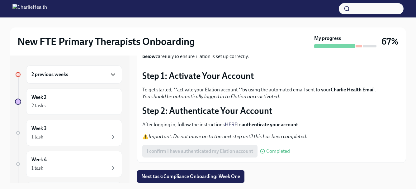 The width and height of the screenshot is (416, 189). What do you see at coordinates (39, 106) in the screenshot?
I see `div: 2 tasks` at bounding box center [39, 106].